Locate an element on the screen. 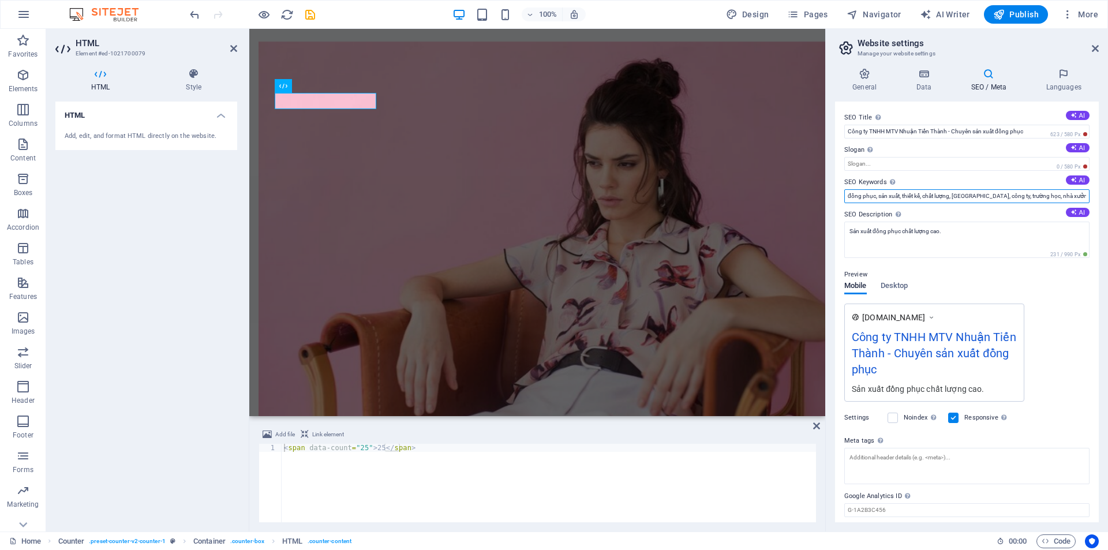  button: Navigator is located at coordinates (874, 14).